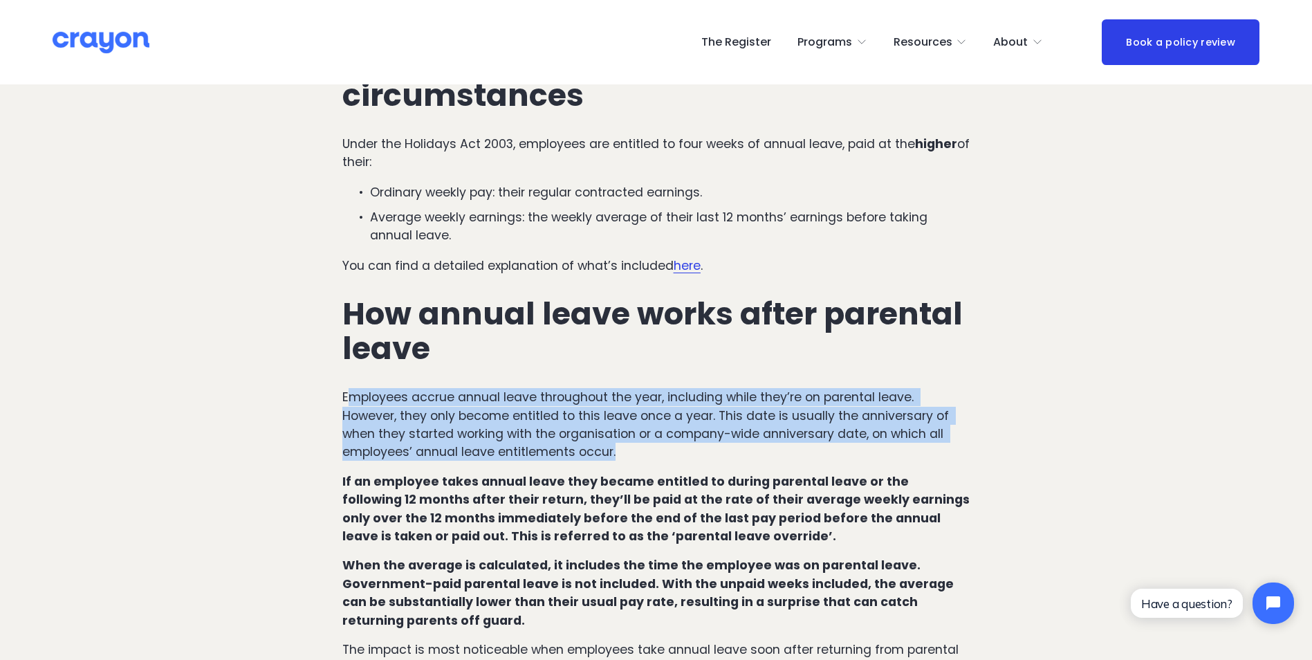 This screenshot has width=1312, height=660. What do you see at coordinates (824, 42) in the screenshot?
I see `span: Programs` at bounding box center [824, 42].